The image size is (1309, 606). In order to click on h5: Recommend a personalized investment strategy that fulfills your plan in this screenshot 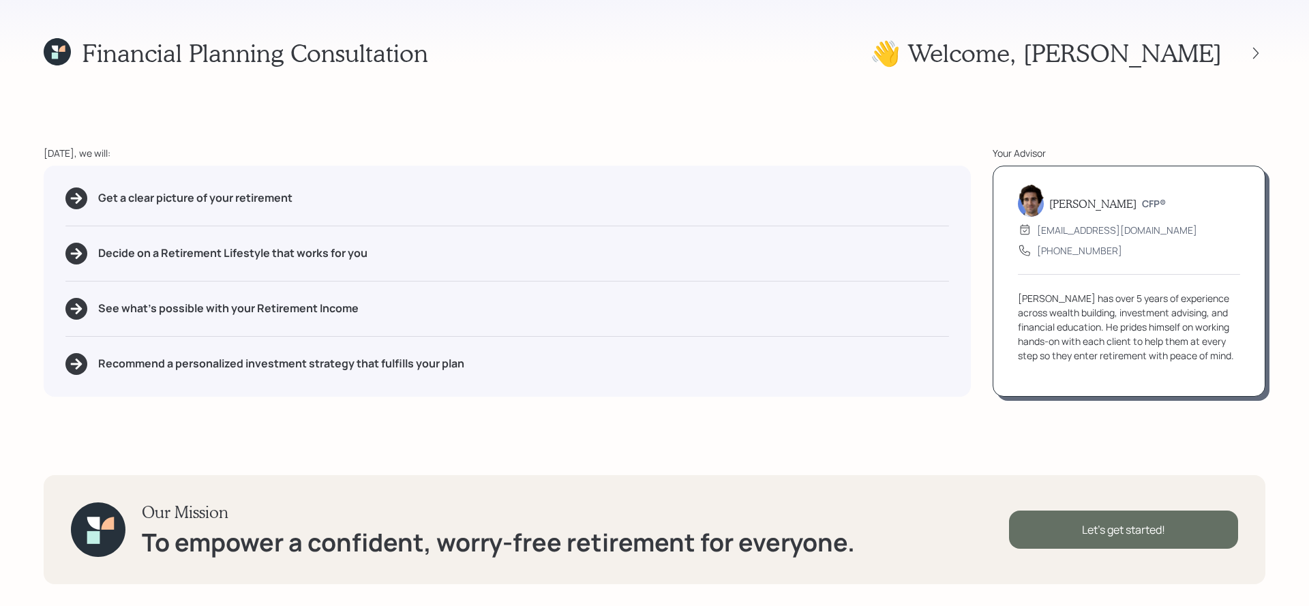, I will do `click(281, 363)`.